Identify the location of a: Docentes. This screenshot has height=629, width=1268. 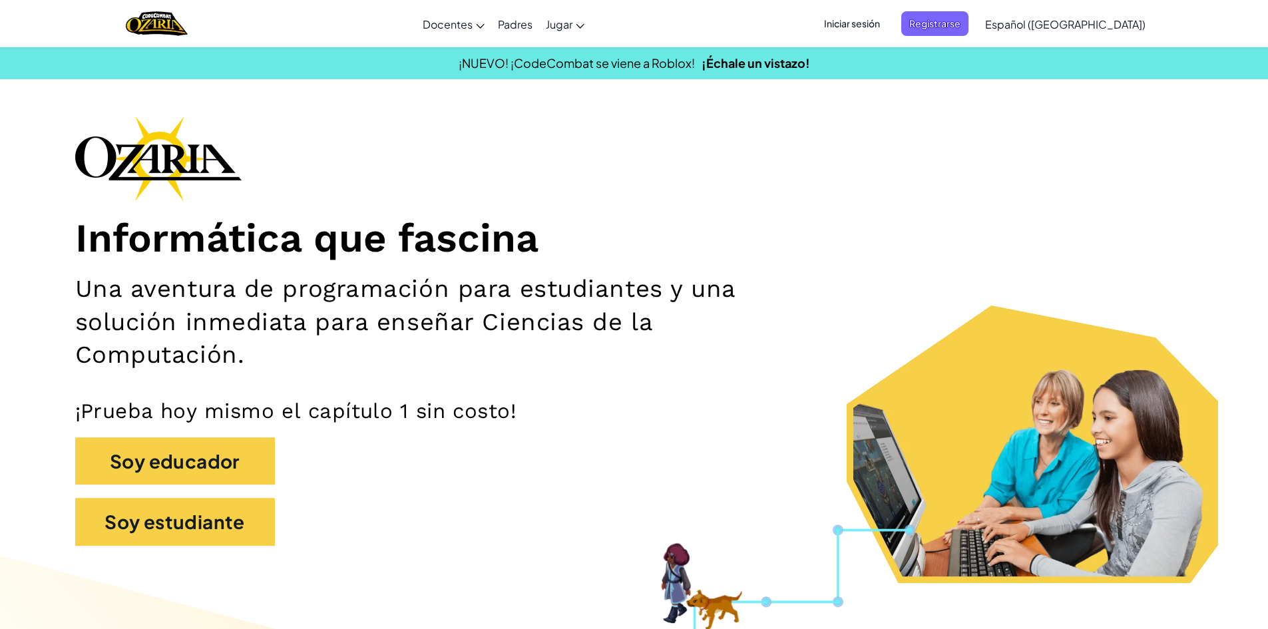
(453, 24).